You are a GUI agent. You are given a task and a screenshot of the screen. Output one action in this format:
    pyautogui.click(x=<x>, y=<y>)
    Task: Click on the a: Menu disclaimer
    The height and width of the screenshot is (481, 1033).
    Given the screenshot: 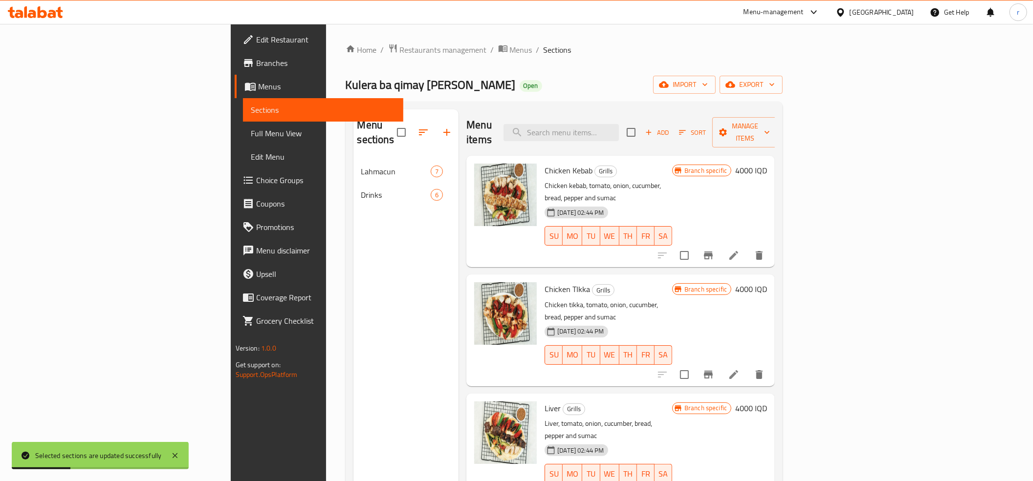 What is the action you would take?
    pyautogui.click(x=319, y=251)
    